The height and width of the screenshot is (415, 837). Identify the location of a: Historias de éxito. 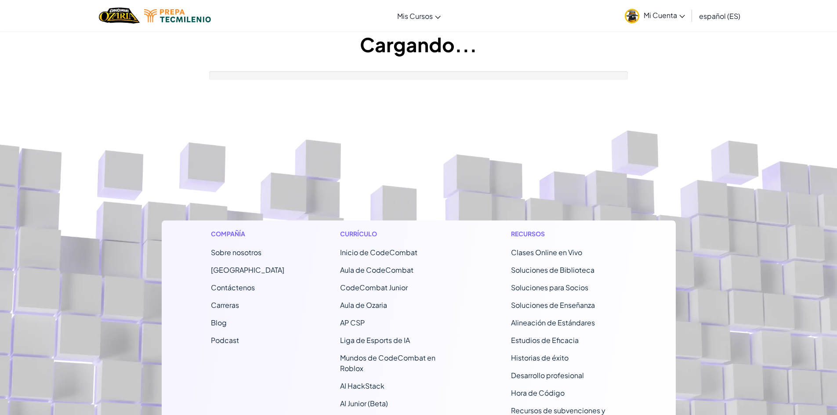
(540, 358).